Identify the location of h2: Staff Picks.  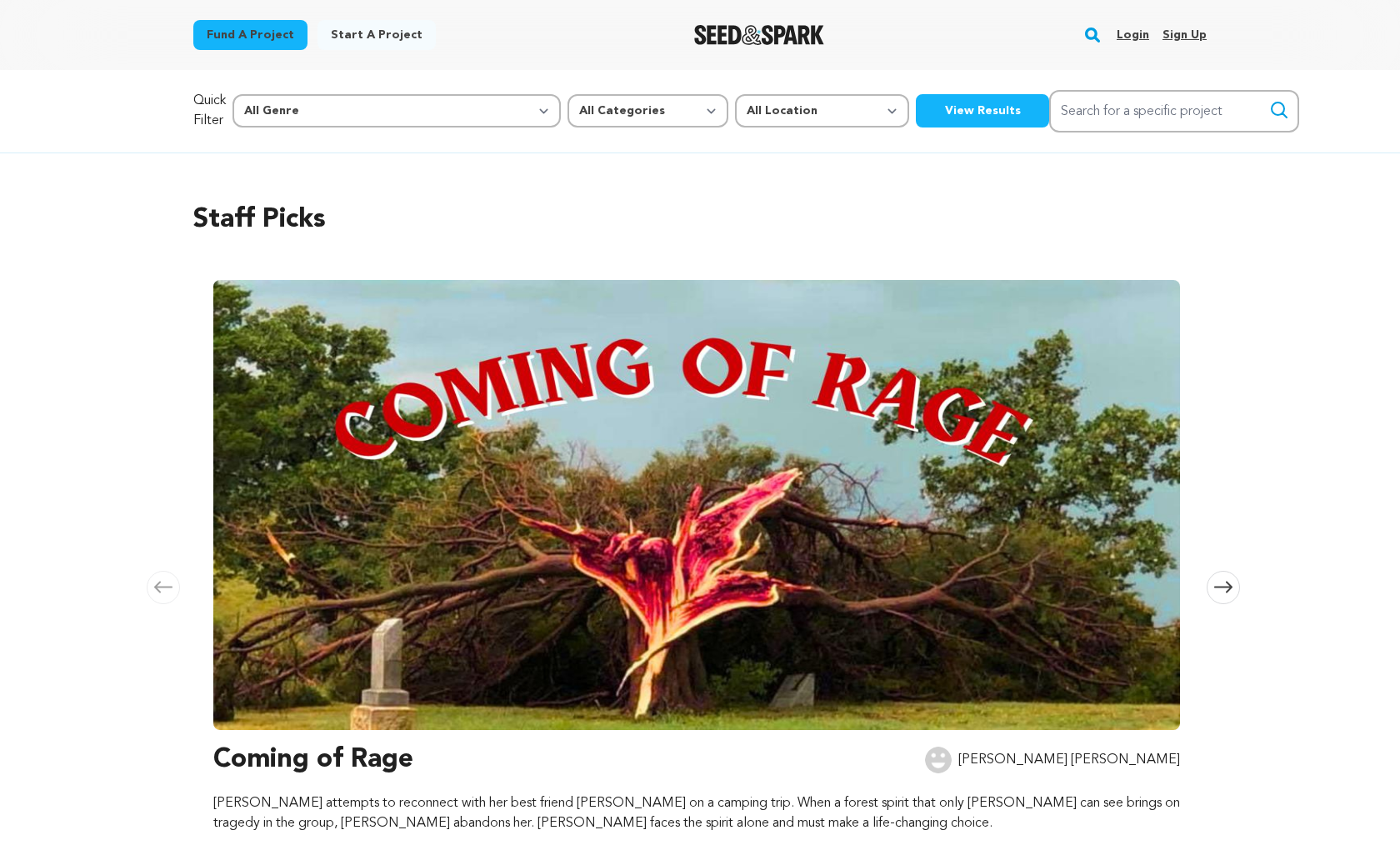
(700, 220).